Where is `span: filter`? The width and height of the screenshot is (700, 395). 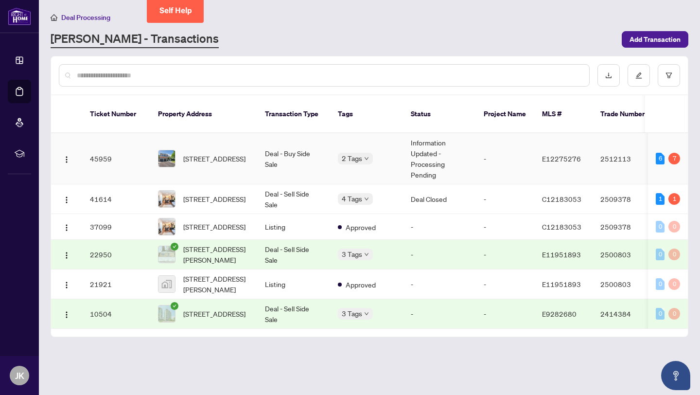
span: filter is located at coordinates (669, 75).